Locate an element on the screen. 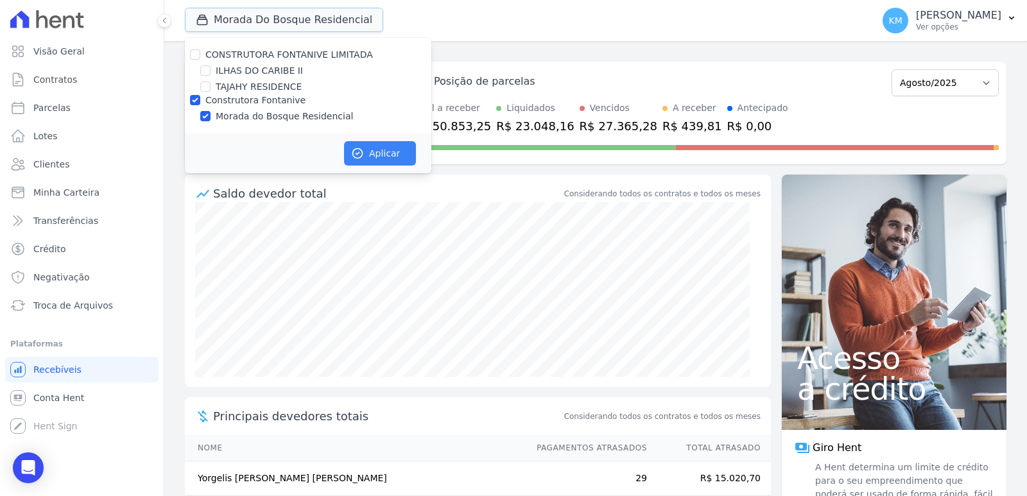 This screenshot has height=496, width=1027. div: Total a receber is located at coordinates (452, 108).